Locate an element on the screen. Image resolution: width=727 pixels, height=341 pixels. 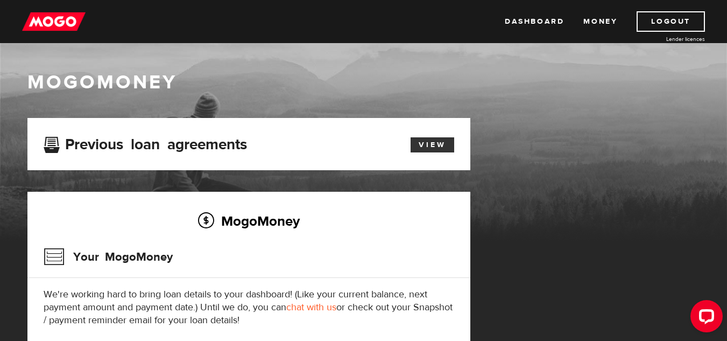
a: Lender licences is located at coordinates (664, 39).